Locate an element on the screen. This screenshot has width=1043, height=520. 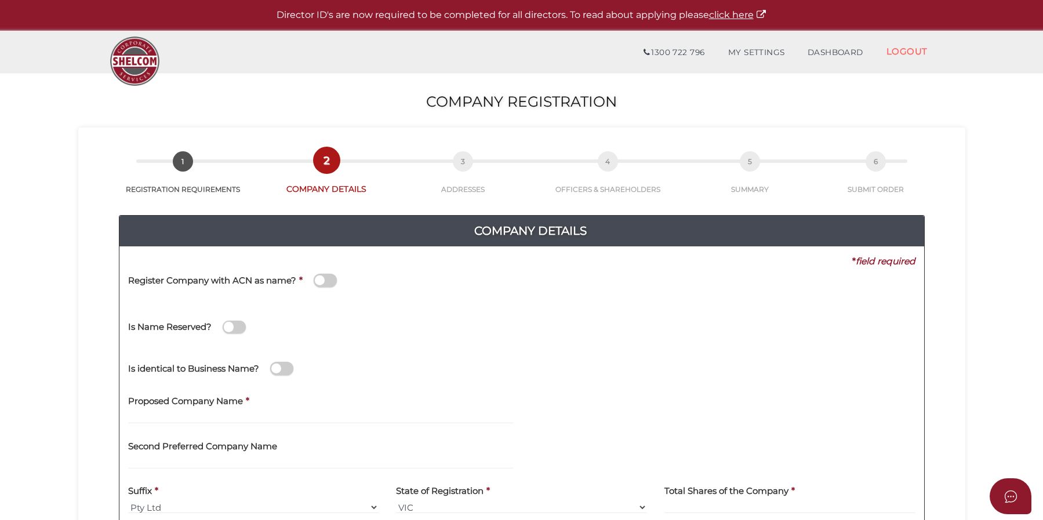
span: 4 is located at coordinates (607, 161).